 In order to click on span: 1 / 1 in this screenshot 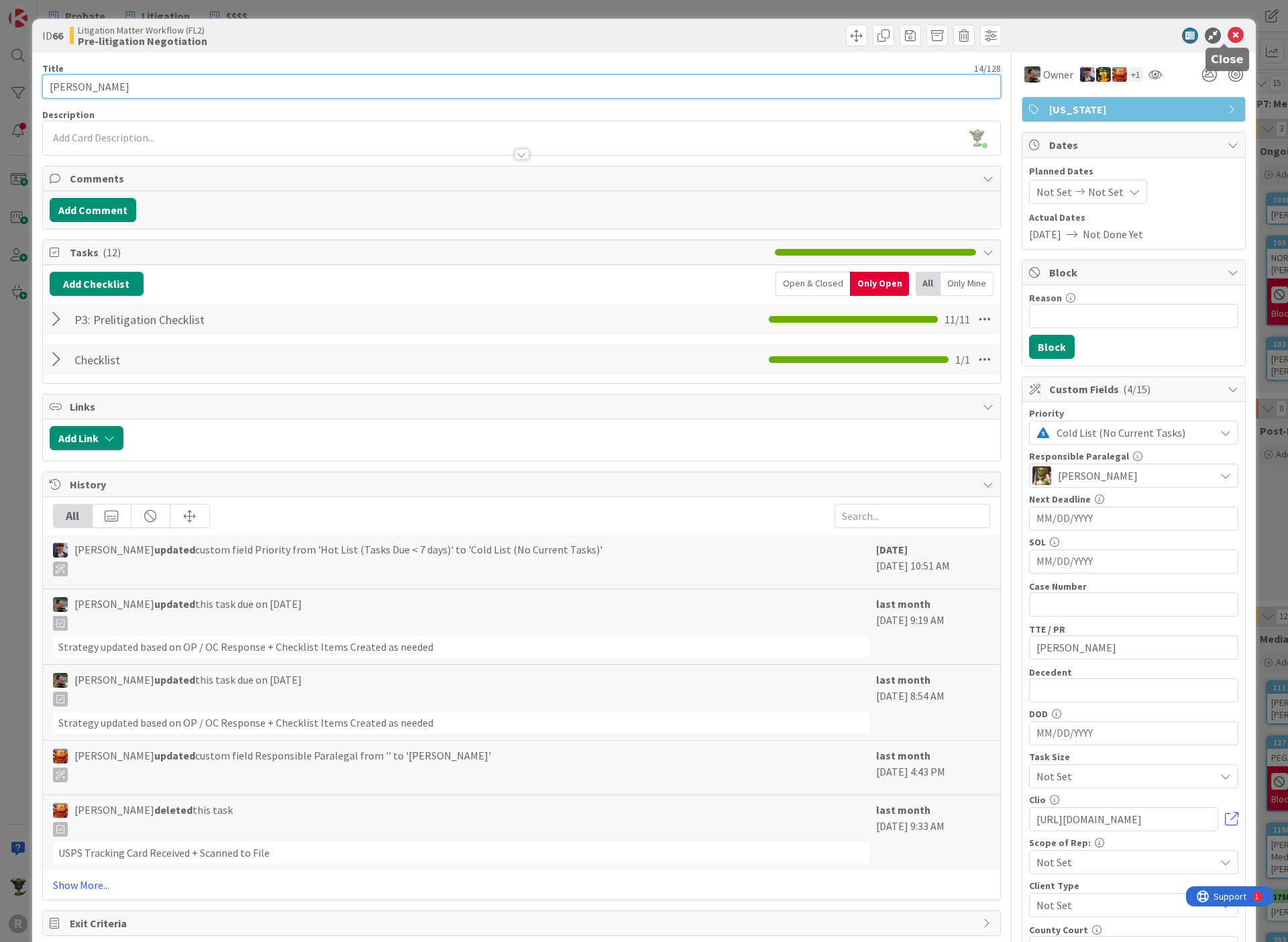, I will do `click(962, 360)`.